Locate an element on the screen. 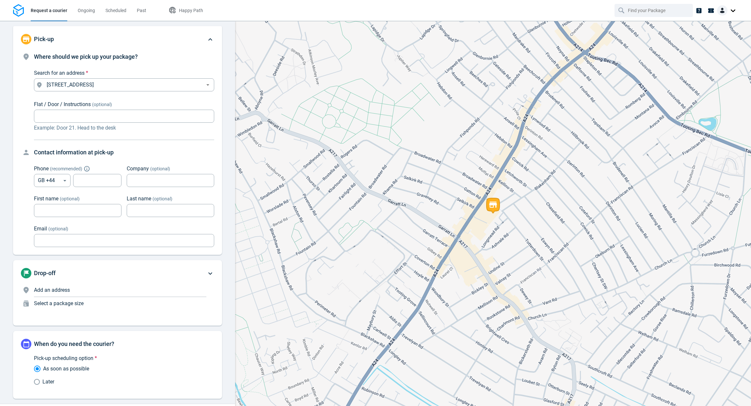  input: Find your Package is located at coordinates (654, 10).